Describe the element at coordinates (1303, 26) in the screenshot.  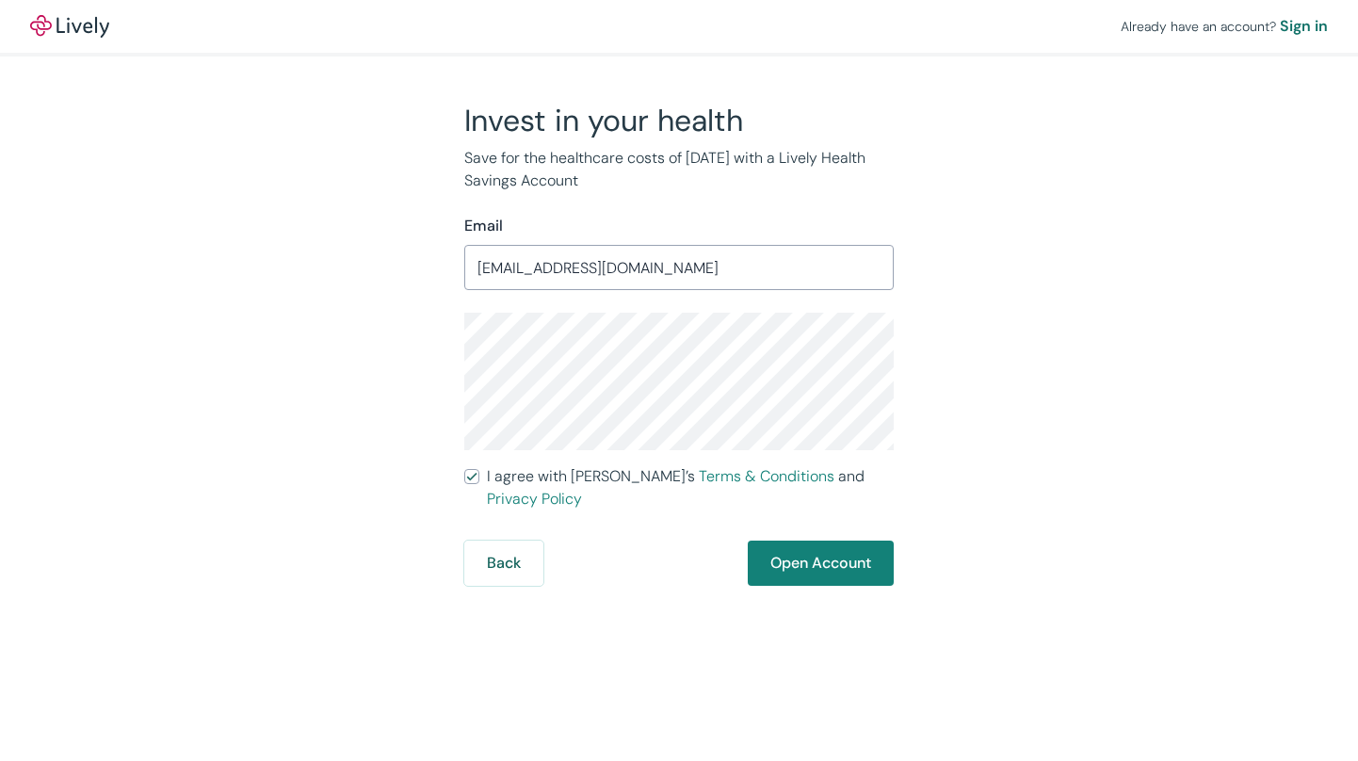
I see `div: Sign in` at that location.